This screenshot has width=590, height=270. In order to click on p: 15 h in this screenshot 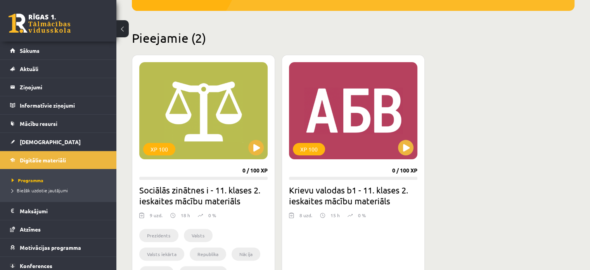, I will do `click(335, 215)`.